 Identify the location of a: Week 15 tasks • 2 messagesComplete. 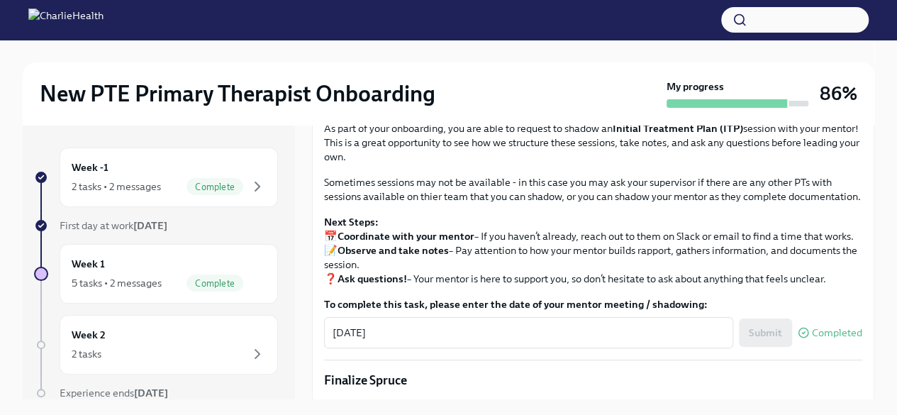
(156, 274).